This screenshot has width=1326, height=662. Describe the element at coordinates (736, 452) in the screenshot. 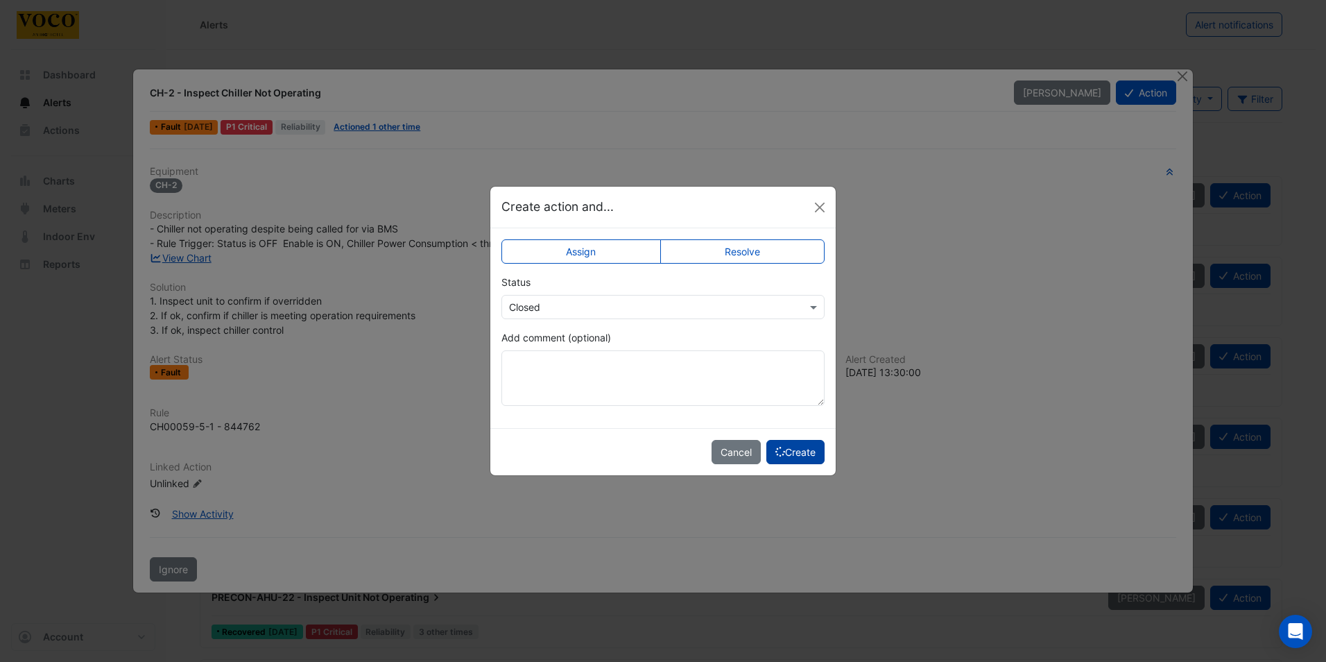

I see `button: Cancel` at that location.